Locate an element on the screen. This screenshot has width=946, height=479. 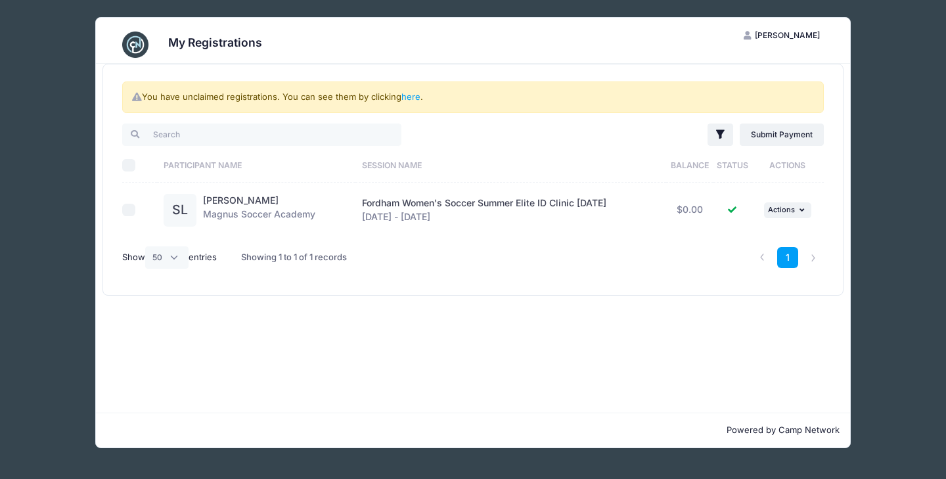
img: CampNetwork is located at coordinates (135, 45).